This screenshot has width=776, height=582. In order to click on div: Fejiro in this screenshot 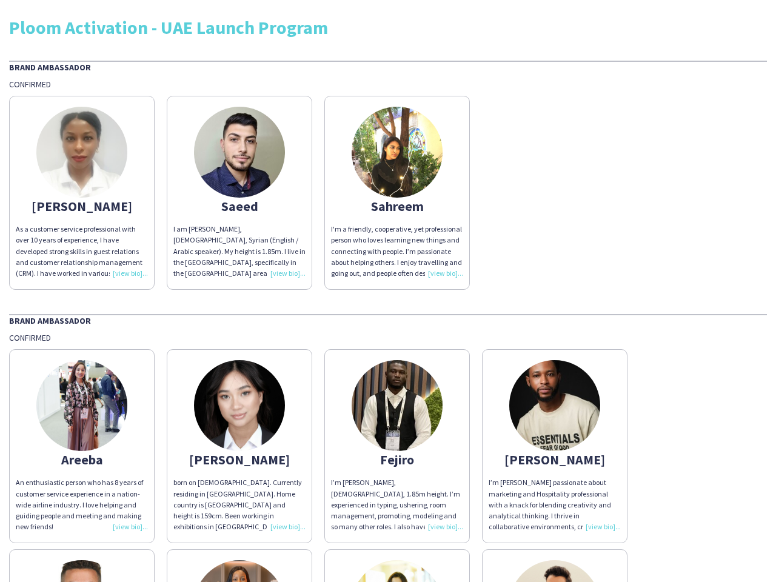, I will do `click(397, 460)`.